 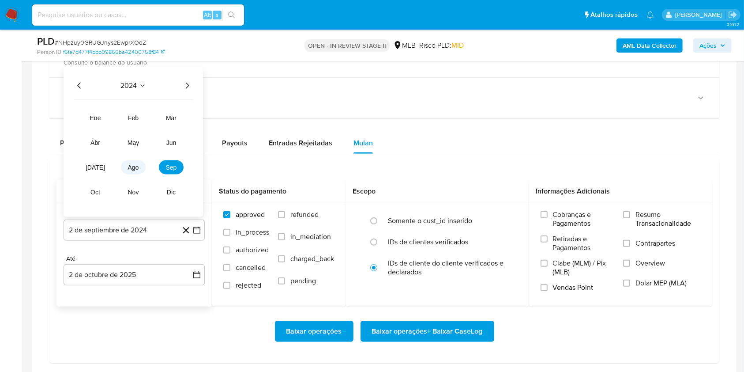 I want to click on b: AML Data Collector, so click(x=650, y=45).